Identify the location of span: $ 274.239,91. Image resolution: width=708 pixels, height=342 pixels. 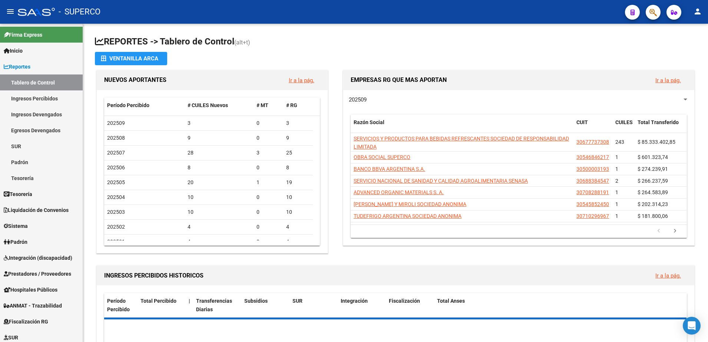
(652, 169).